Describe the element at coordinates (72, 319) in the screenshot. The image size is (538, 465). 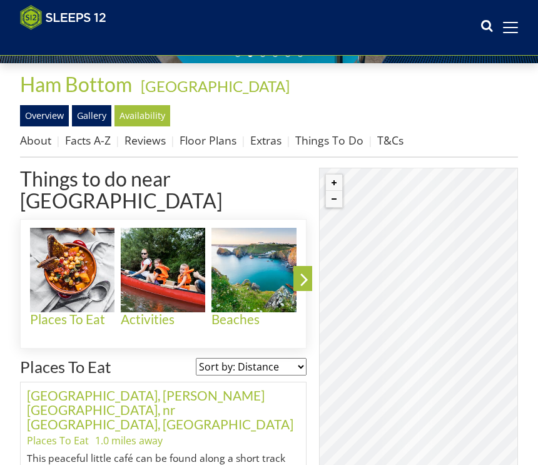
I see `h4: Places To Eat` at that location.